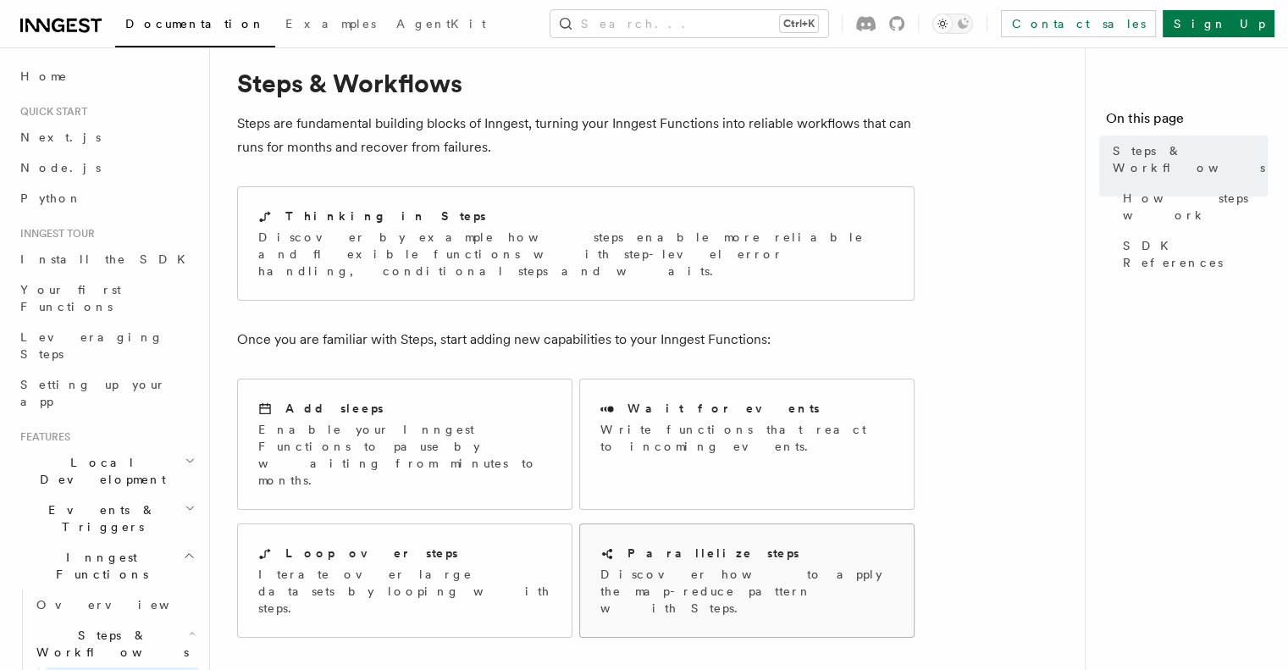 The width and height of the screenshot is (1288, 670). I want to click on a: How steps work, so click(1192, 207).